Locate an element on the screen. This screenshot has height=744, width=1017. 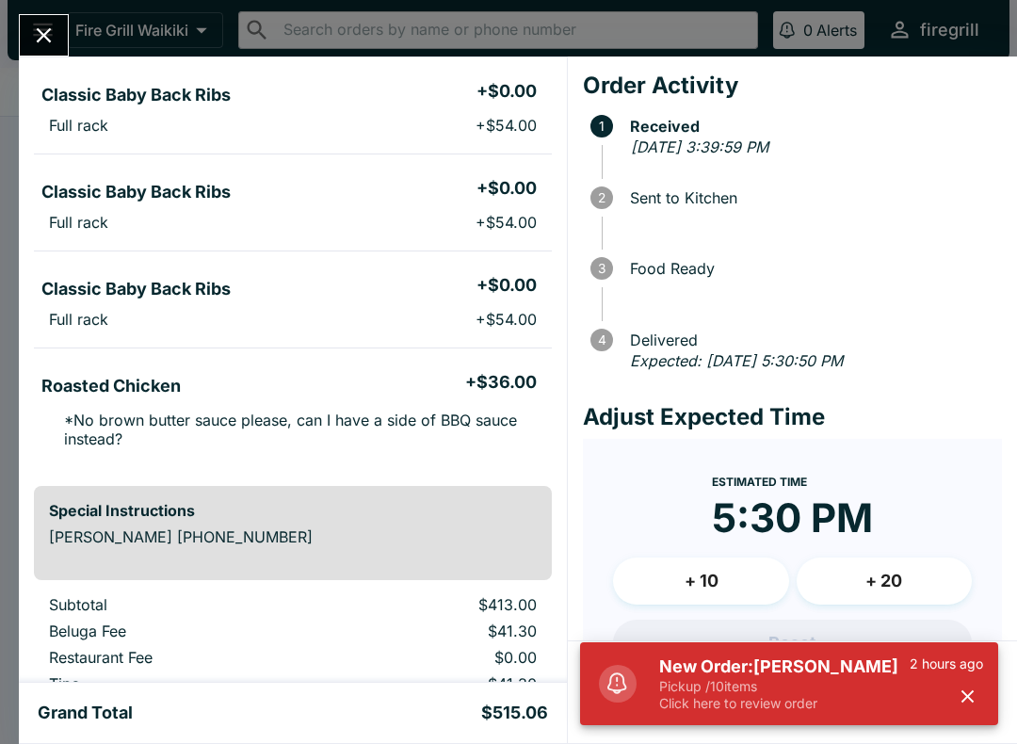
span: Delivered is located at coordinates (810, 340).